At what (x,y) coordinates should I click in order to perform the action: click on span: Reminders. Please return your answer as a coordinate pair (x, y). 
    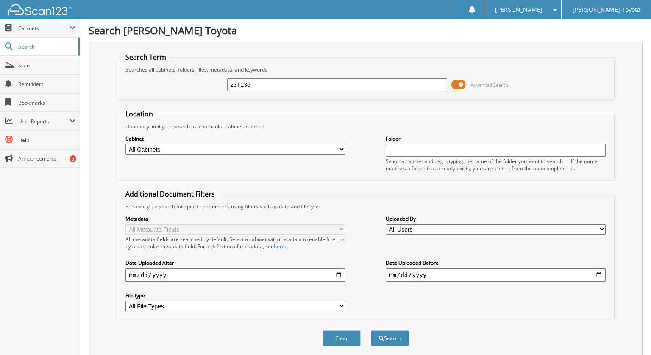
    Looking at the image, I should click on (47, 84).